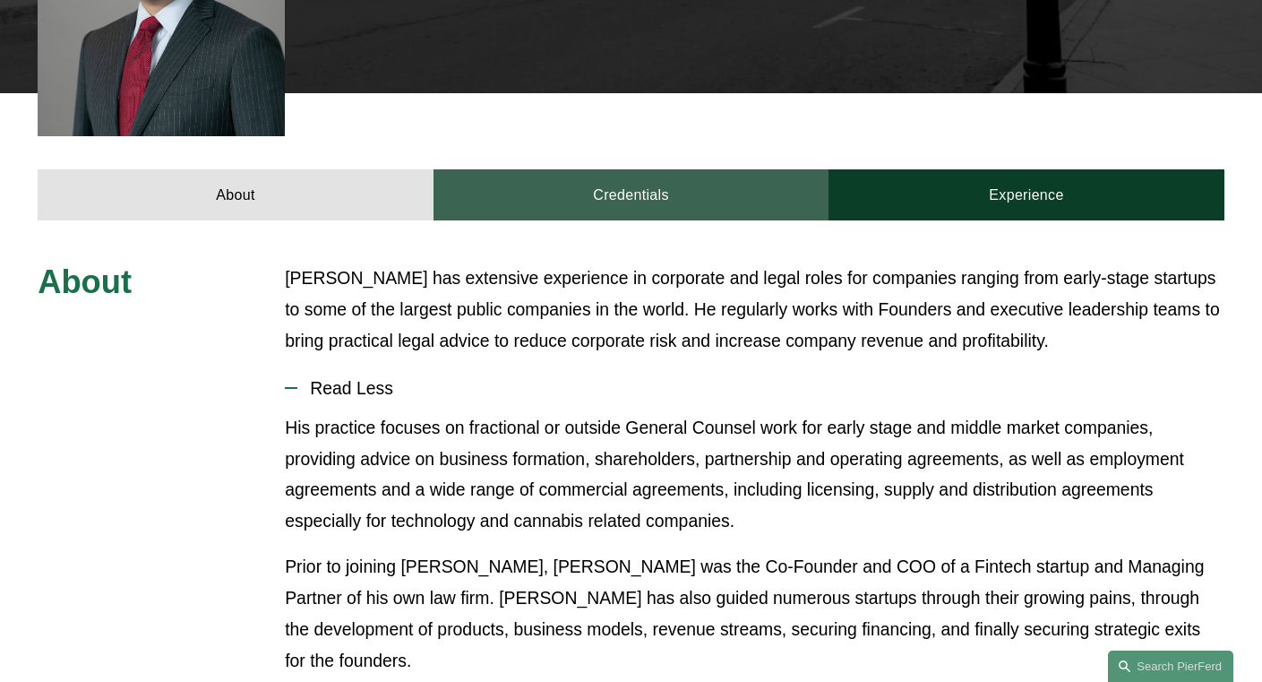 This screenshot has height=682, width=1262. I want to click on a: Experience, so click(1027, 194).